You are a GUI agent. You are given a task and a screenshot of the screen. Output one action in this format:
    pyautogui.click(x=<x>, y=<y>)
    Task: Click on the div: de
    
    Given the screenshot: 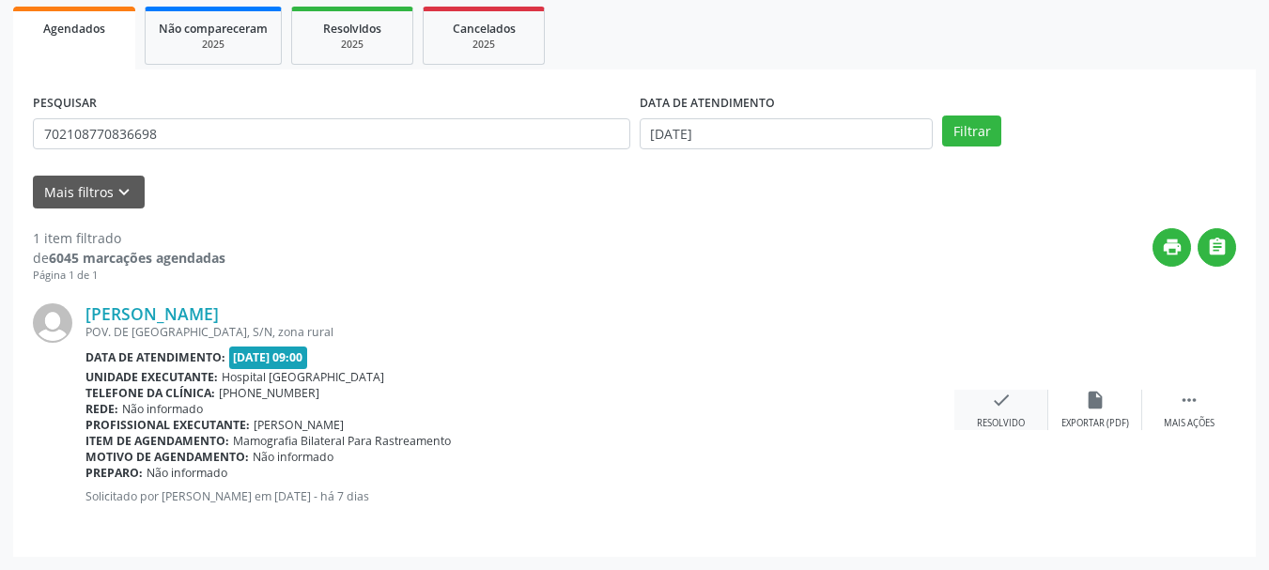 What is the action you would take?
    pyautogui.click(x=129, y=257)
    